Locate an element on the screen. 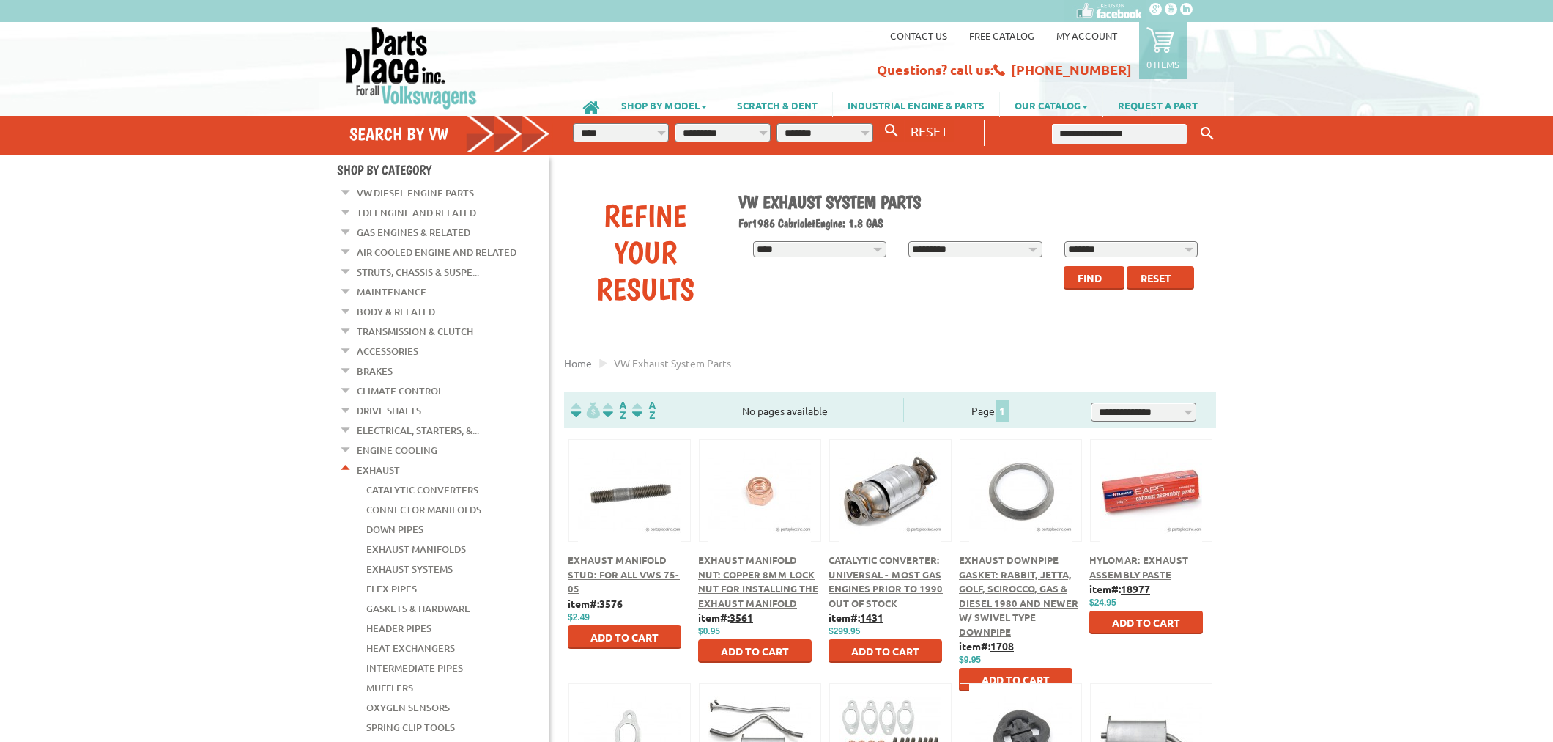  span: Exhaust Downpipe Gasket: Rabbit, Jetta, Golf, Scirocco, Gas & Diesel 1980 and newer w/ Swivel typ... is located at coordinates (1018, 595).